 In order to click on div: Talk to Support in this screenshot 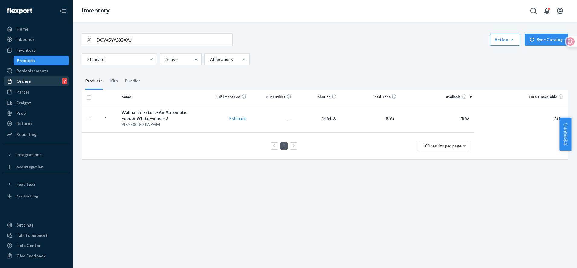, I will do `click(32, 235)`.